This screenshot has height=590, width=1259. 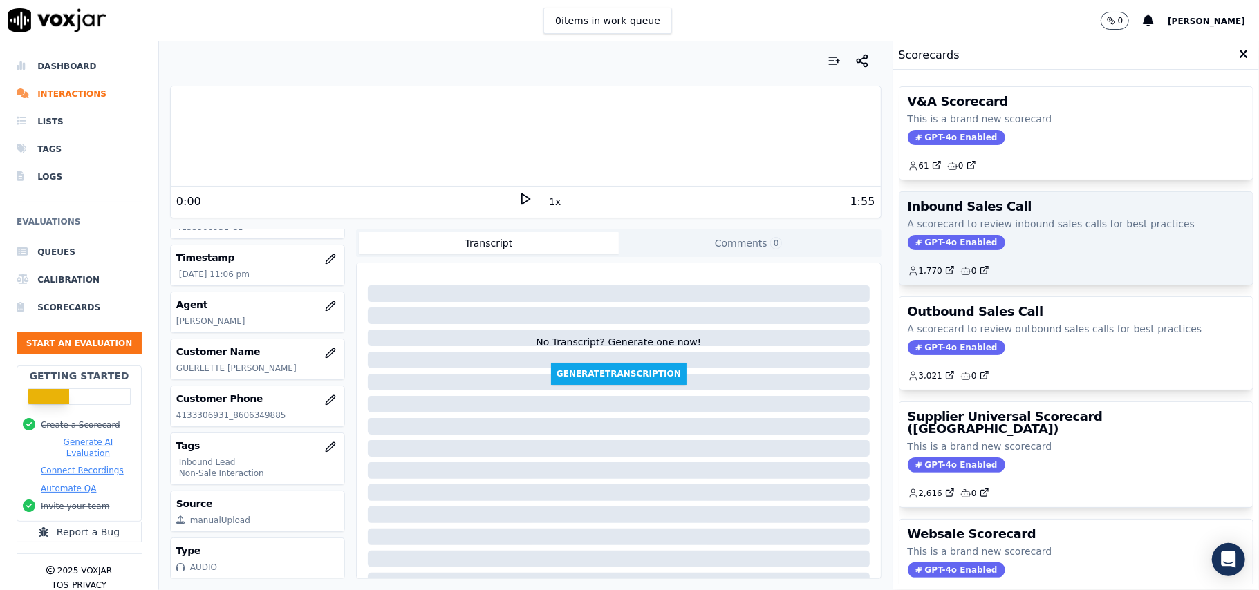 What do you see at coordinates (257, 551) in the screenshot?
I see `h3: Type` at bounding box center [257, 551].